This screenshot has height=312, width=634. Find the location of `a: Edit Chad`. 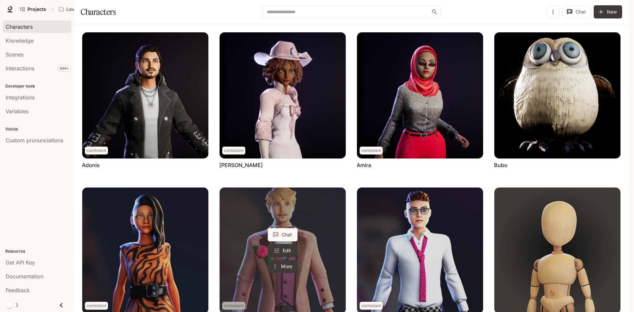

a: Edit Chad is located at coordinates (283, 251).